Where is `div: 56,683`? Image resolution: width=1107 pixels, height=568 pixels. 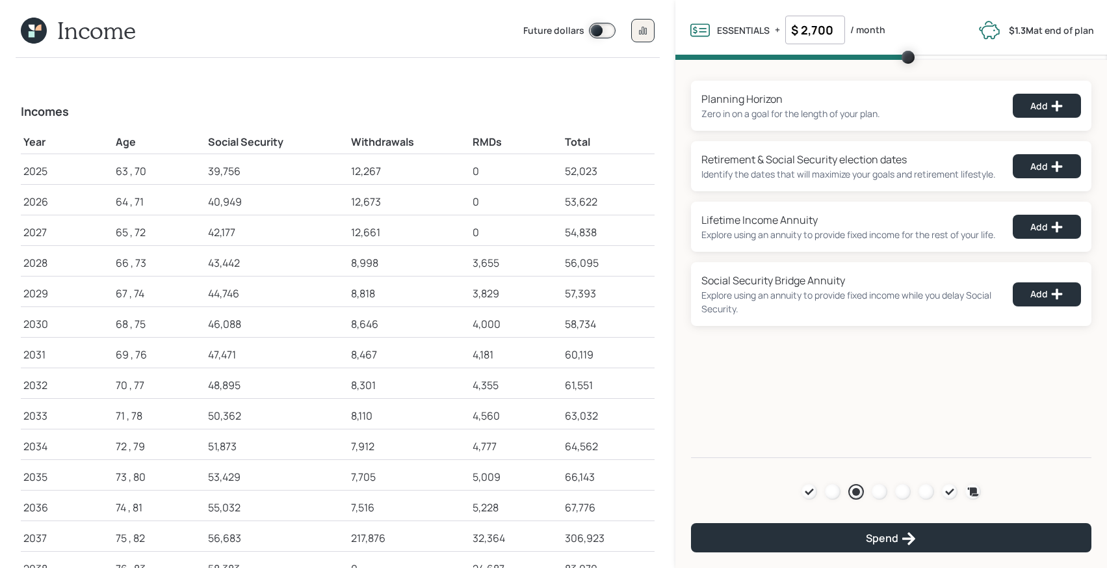
div: 56,683 is located at coordinates (277, 538).